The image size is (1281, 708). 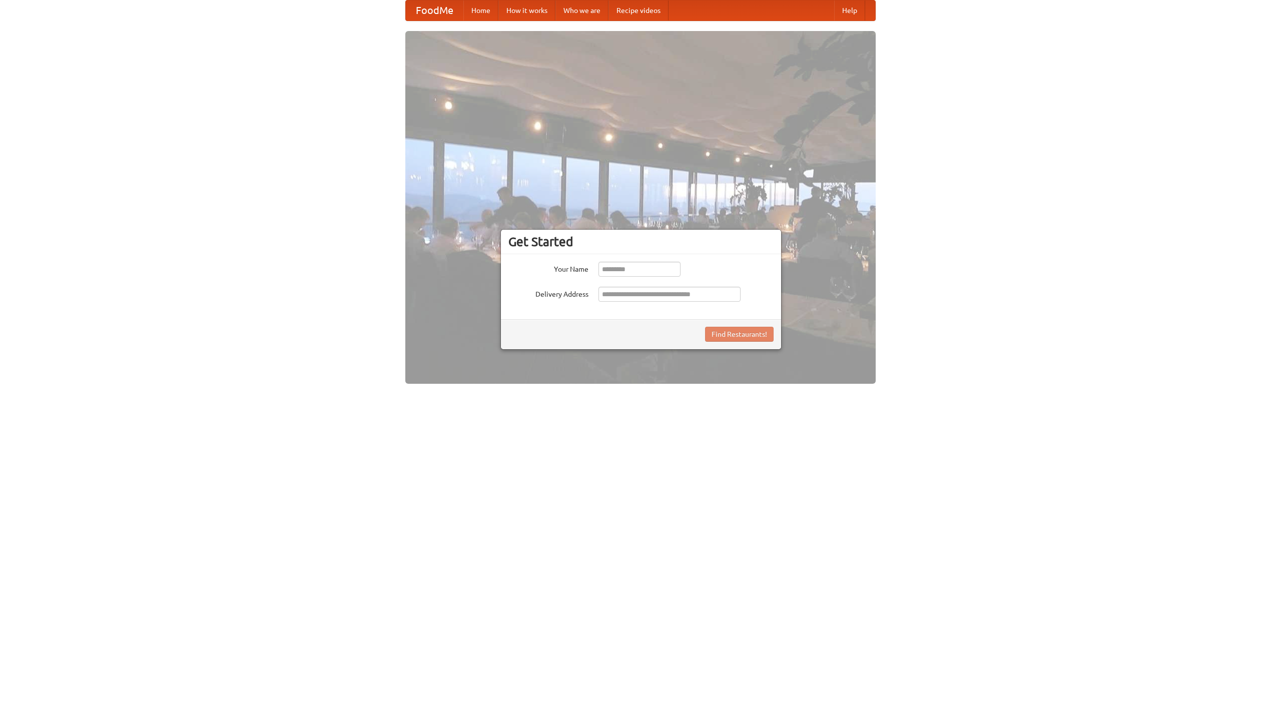 I want to click on h3: Get Started, so click(x=641, y=242).